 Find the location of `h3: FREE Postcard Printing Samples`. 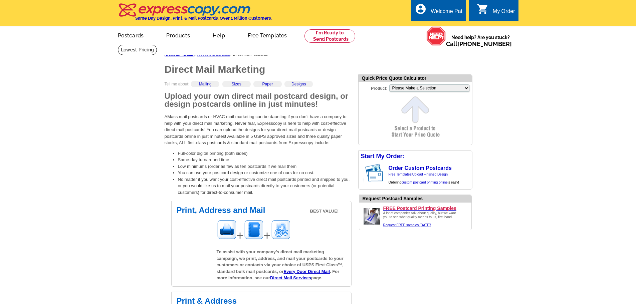

h3: FREE Postcard Printing Samples is located at coordinates (426, 208).